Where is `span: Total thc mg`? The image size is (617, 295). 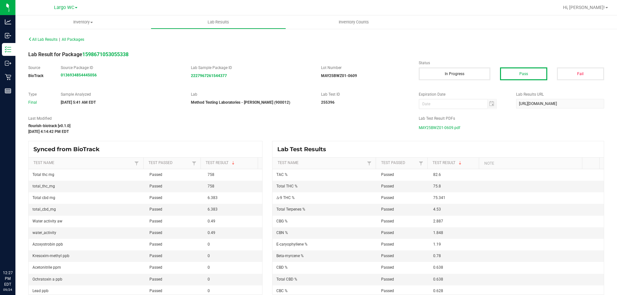 span: Total thc mg is located at coordinates (43, 175).